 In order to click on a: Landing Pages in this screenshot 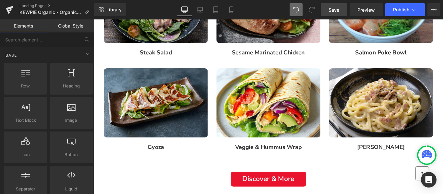, I will do `click(57, 6)`.